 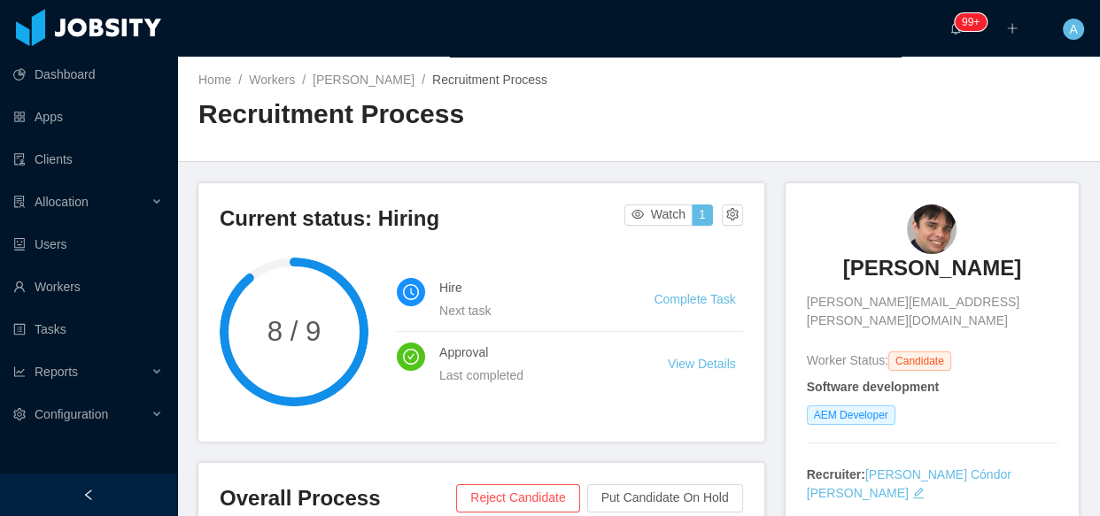 I want to click on i: icon: bell, so click(x=955, y=28).